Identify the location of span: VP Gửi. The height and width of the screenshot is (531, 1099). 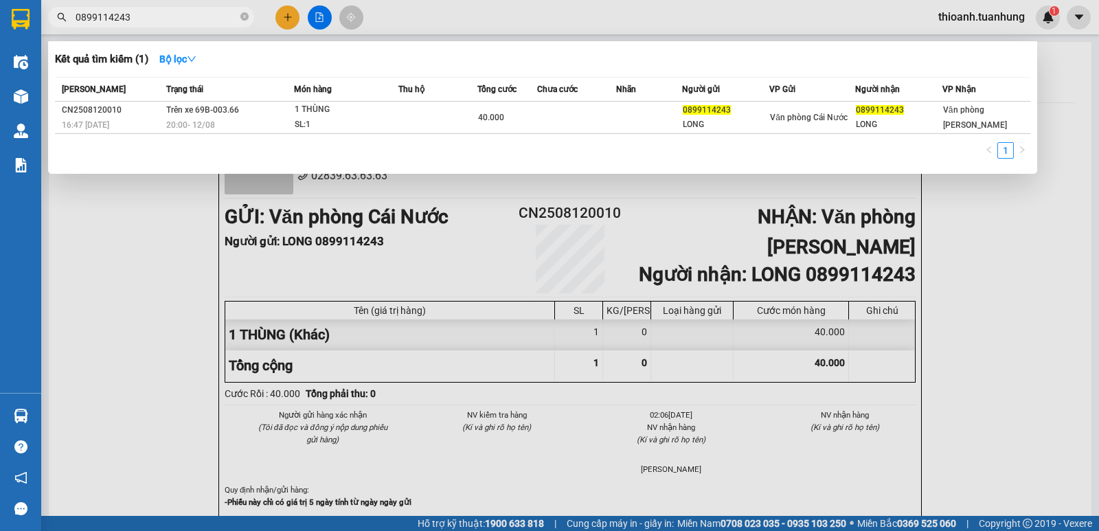
(782, 89).